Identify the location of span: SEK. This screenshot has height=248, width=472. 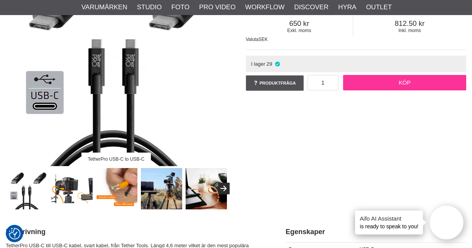
(263, 39).